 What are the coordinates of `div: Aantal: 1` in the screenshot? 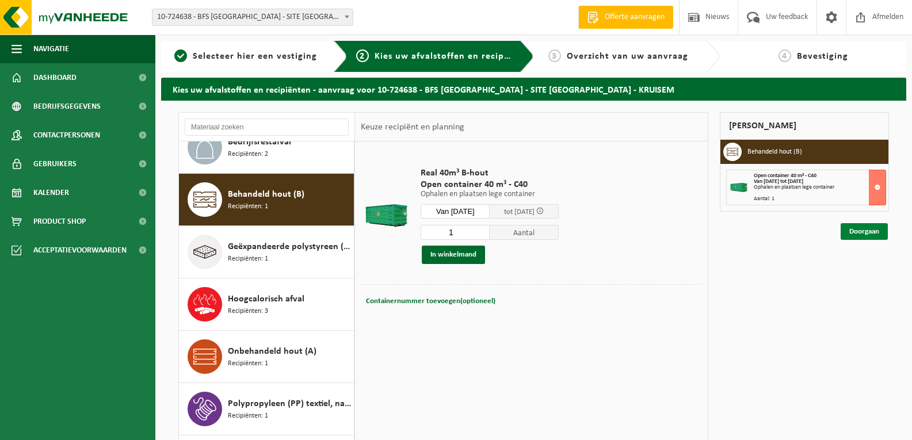 It's located at (819, 199).